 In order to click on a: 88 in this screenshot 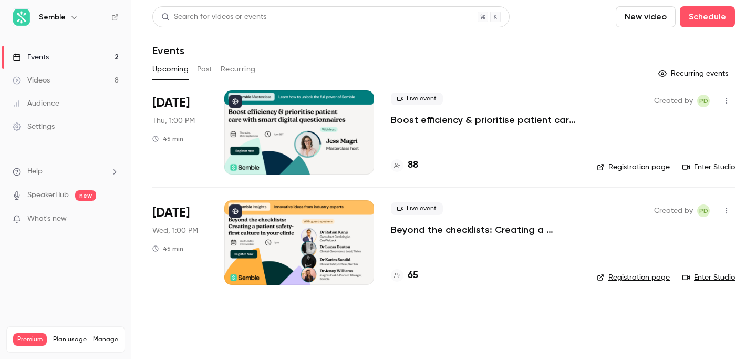, I will do `click(404, 165)`.